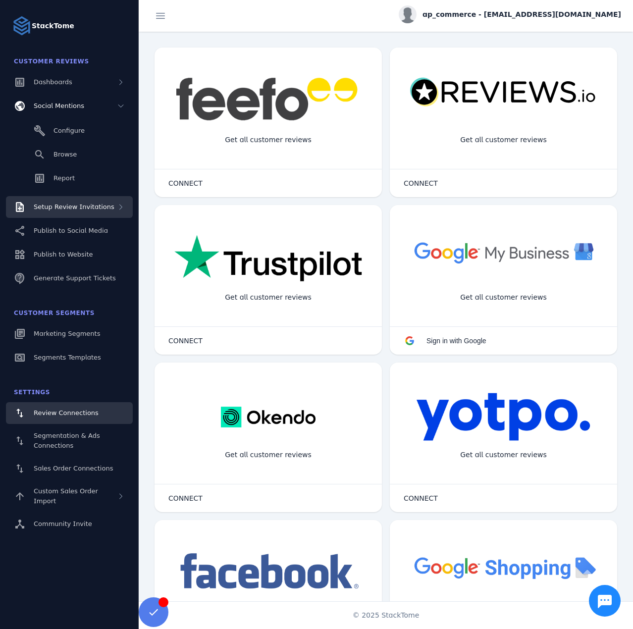  I want to click on a: Marketing Segments, so click(69, 334).